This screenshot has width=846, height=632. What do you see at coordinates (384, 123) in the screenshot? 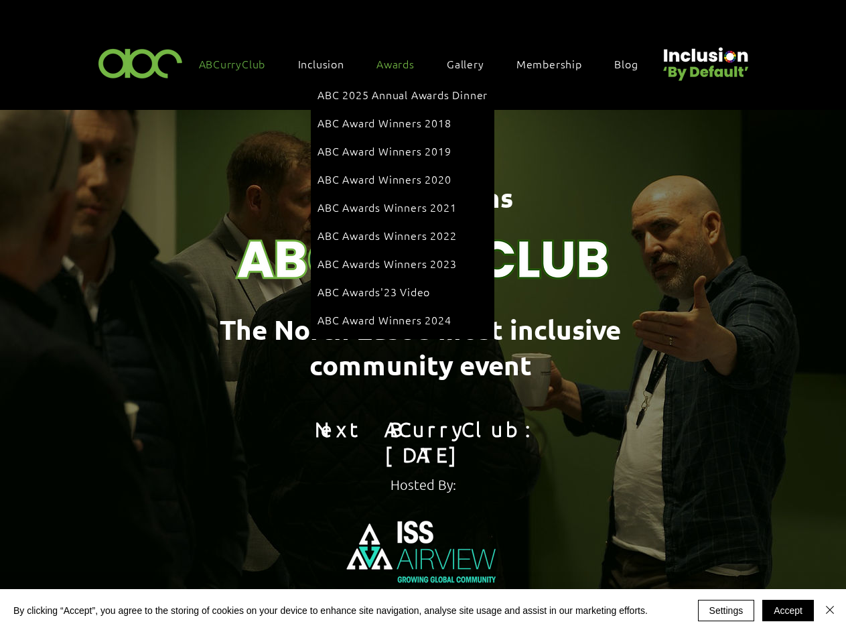
I see `span: ABC Award Winners 2018` at bounding box center [384, 123].